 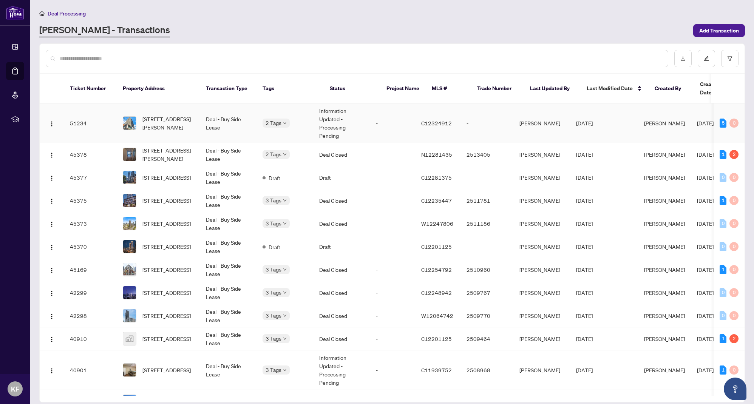 What do you see at coordinates (437, 370) in the screenshot?
I see `span: C11939752` at bounding box center [437, 370].